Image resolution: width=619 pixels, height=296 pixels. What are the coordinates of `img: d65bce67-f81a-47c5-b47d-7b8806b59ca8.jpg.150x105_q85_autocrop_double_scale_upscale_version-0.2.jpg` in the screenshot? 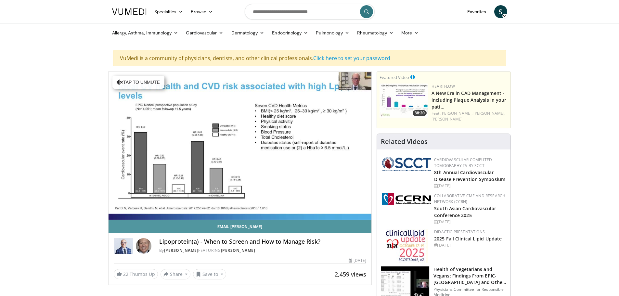 It's located at (407, 246).